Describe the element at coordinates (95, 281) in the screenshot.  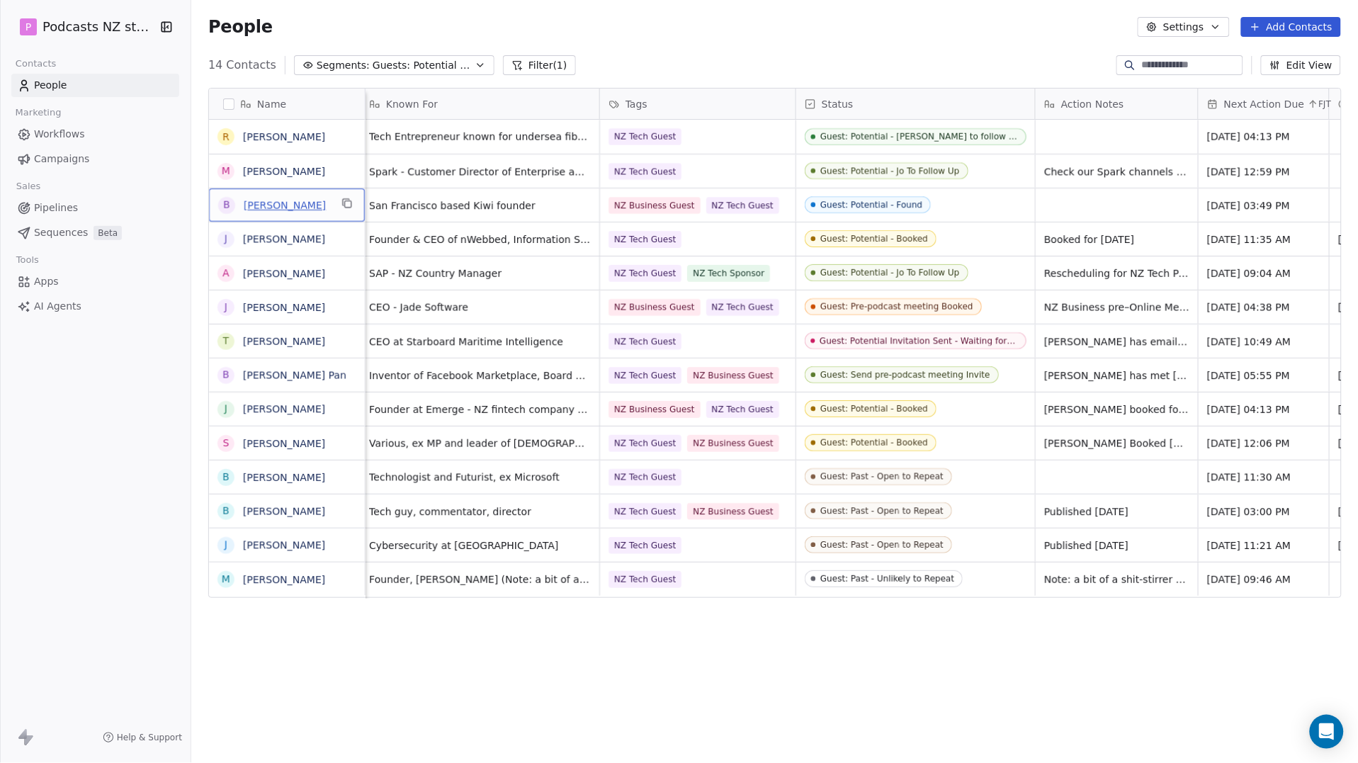
I see `a: Apps` at that location.